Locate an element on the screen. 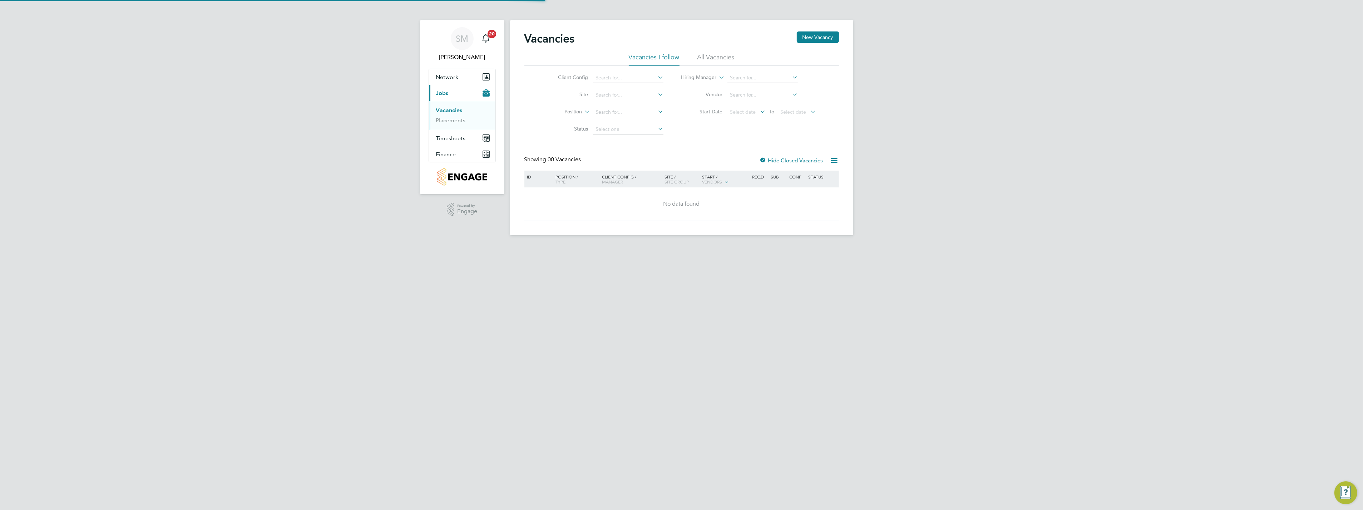 The image size is (1363, 510). div: Site / is located at coordinates (681, 179).